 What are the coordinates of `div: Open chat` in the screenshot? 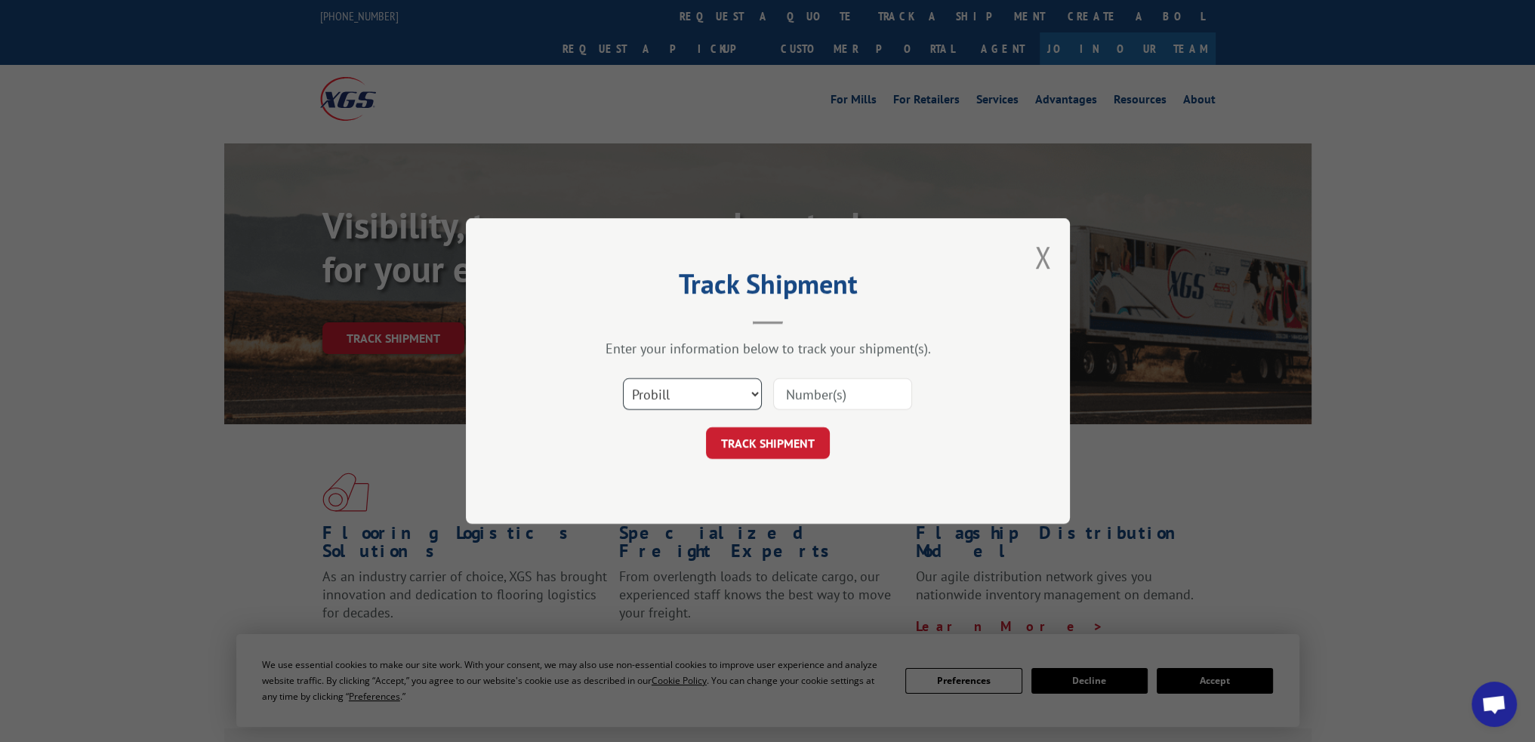 It's located at (1494, 704).